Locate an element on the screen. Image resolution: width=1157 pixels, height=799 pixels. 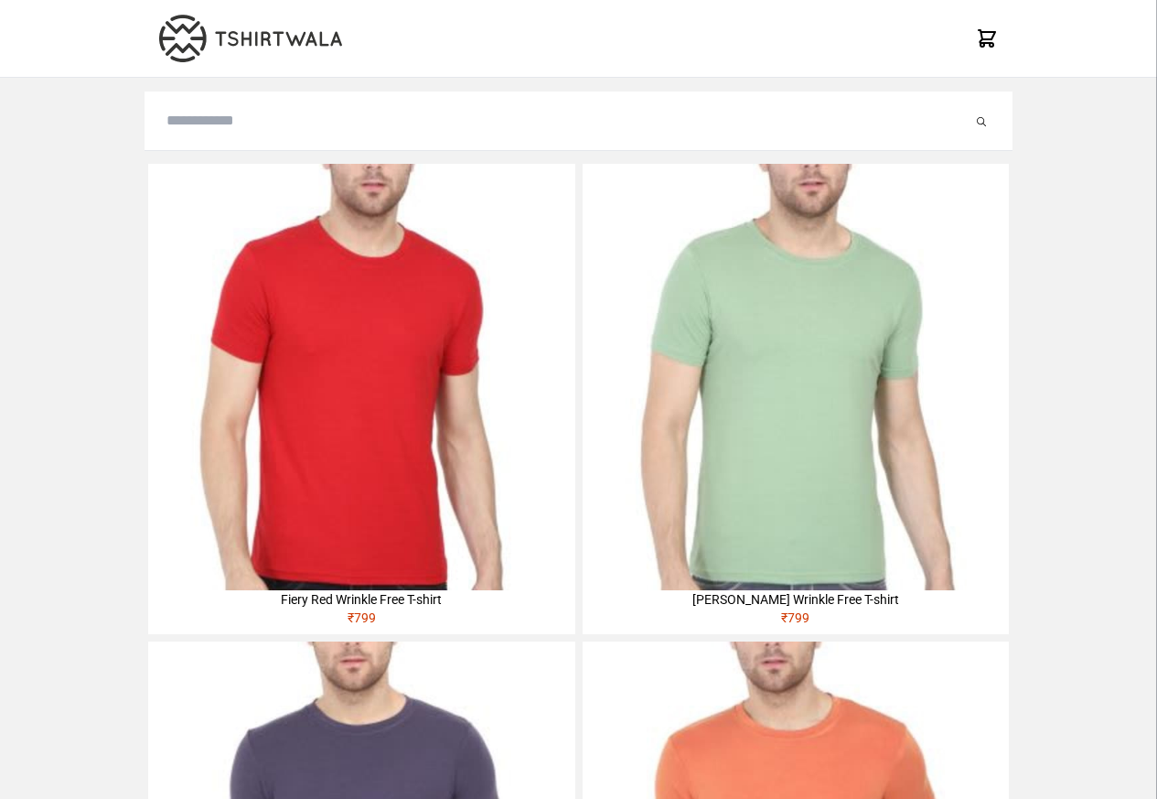
img: 4M6A2211-320x320.jpg is located at coordinates (796, 377).